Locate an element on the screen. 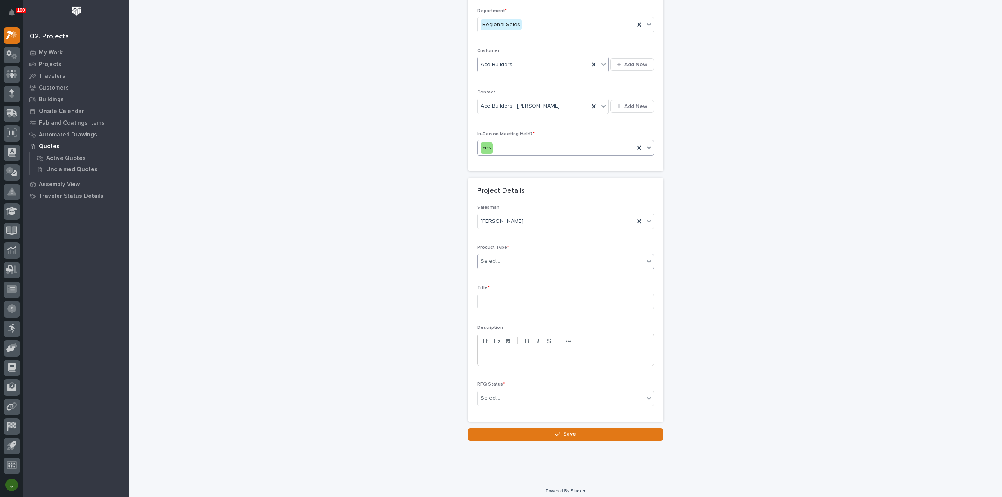  a: Active Quotes is located at coordinates (79, 158).